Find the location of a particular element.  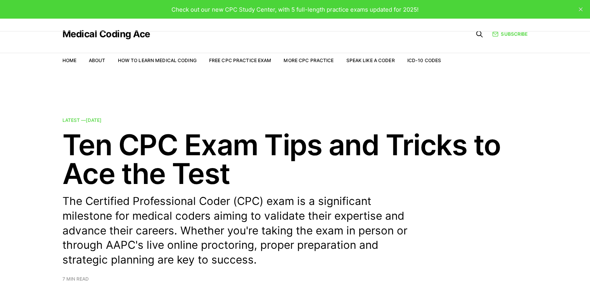

span: Latest — is located at coordinates (82, 120).